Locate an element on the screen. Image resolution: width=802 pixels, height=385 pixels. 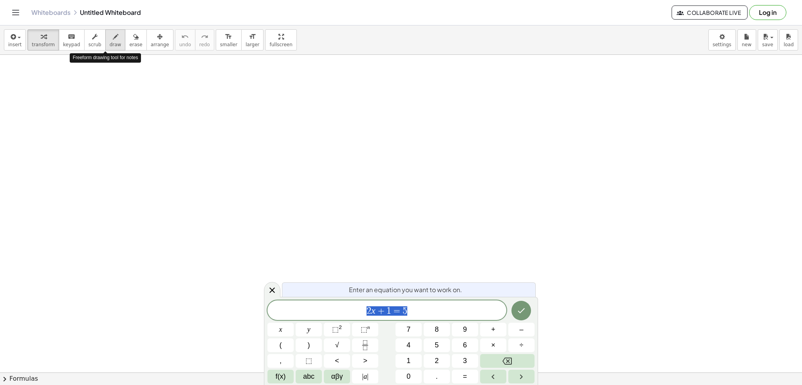
div: Freeform drawing tool for notes is located at coordinates (105, 58).